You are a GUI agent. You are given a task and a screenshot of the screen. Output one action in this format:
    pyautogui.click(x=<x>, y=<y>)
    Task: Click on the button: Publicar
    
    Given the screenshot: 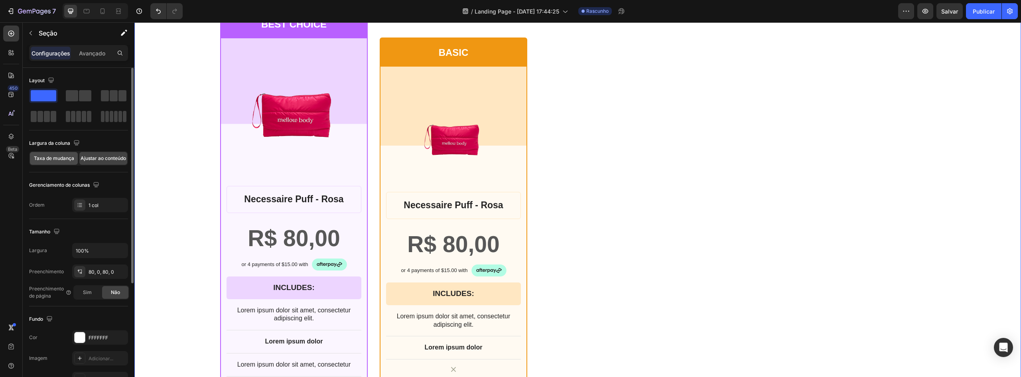 What is the action you would take?
    pyautogui.click(x=984, y=11)
    